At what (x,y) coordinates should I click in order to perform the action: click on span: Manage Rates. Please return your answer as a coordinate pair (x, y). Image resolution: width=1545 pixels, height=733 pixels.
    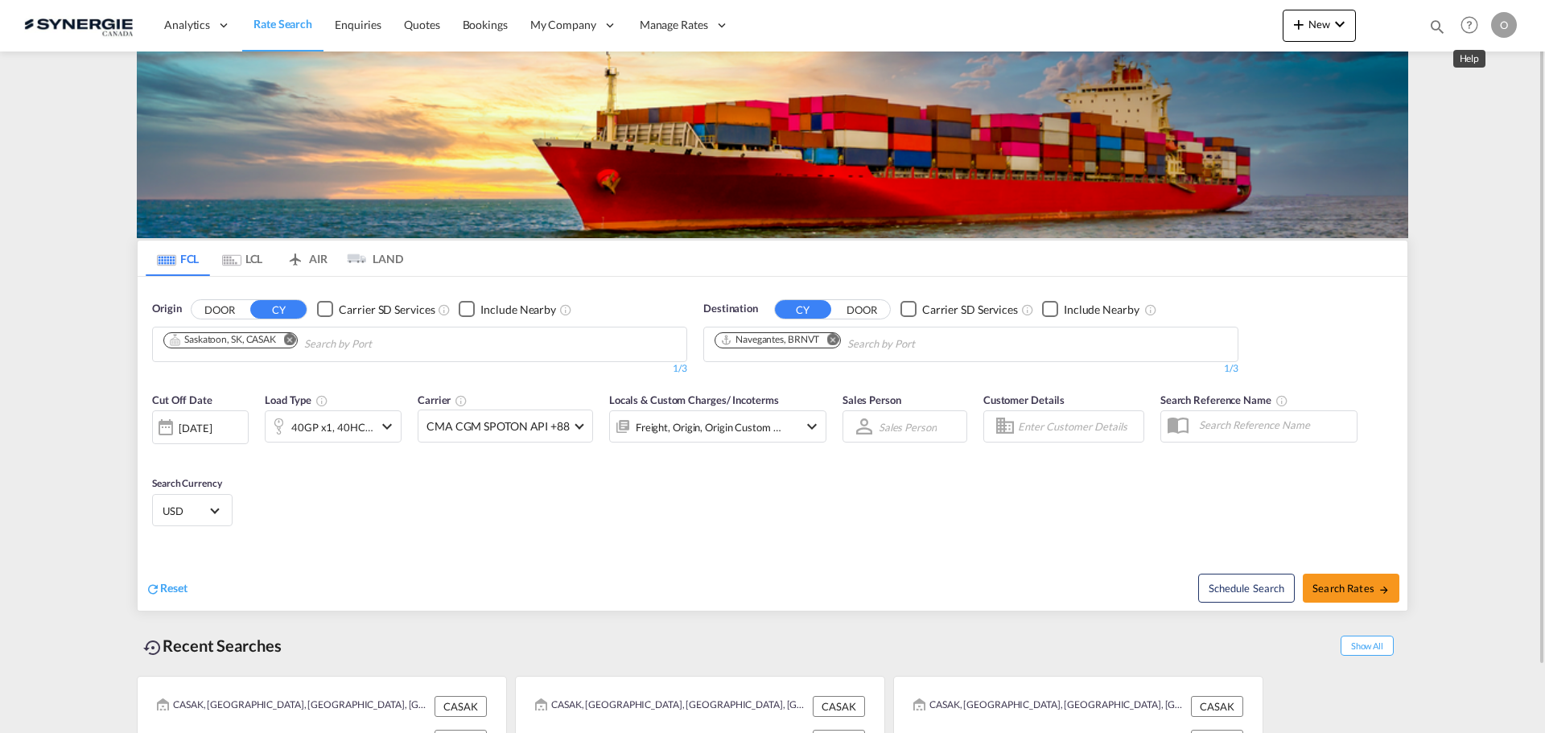
    Looking at the image, I should click on (674, 25).